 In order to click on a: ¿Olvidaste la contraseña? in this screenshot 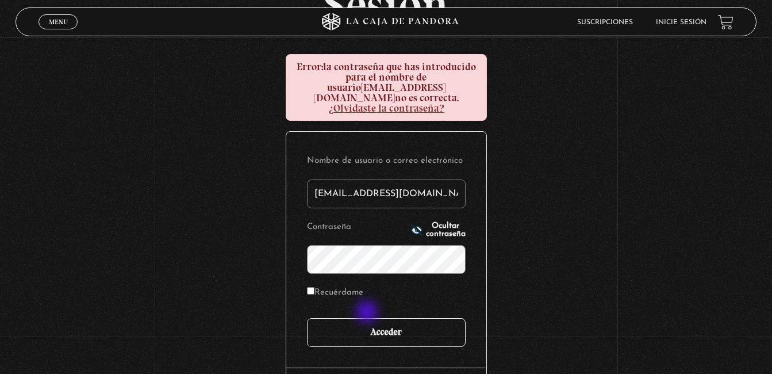, I will do `click(386, 108)`.